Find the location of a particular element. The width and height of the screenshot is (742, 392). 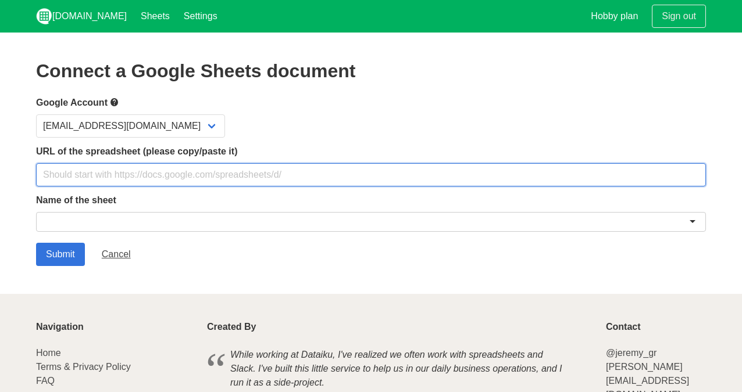

label: Name of the sheet is located at coordinates (371, 201).